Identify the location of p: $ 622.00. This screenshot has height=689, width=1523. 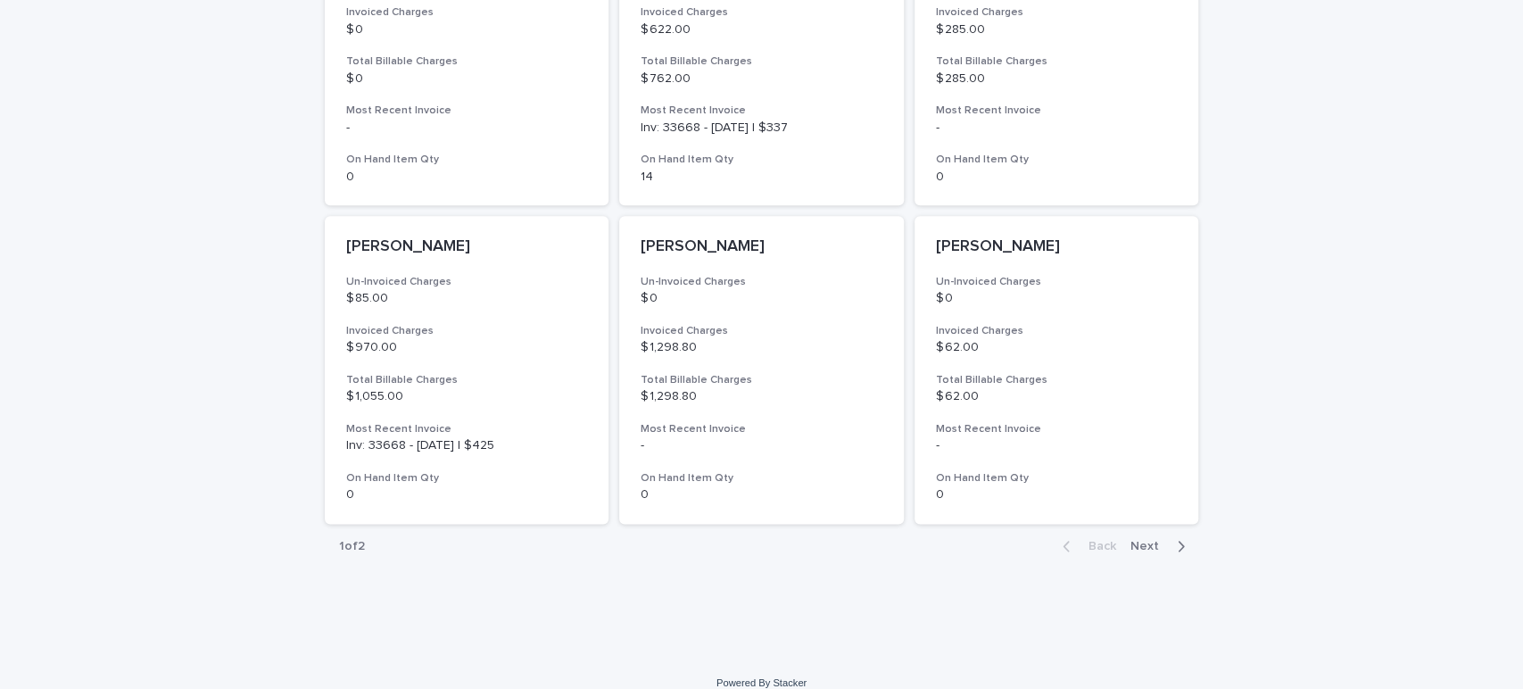
(761, 29).